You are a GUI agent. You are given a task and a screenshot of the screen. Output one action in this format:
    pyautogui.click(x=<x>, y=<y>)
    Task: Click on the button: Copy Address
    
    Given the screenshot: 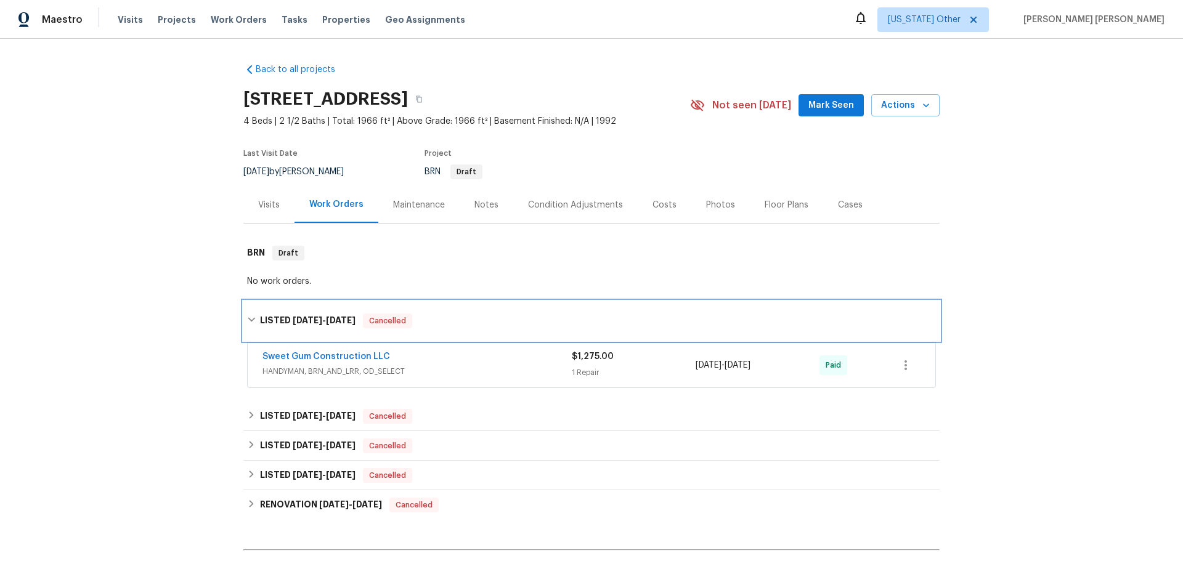 What is the action you would take?
    pyautogui.click(x=419, y=99)
    